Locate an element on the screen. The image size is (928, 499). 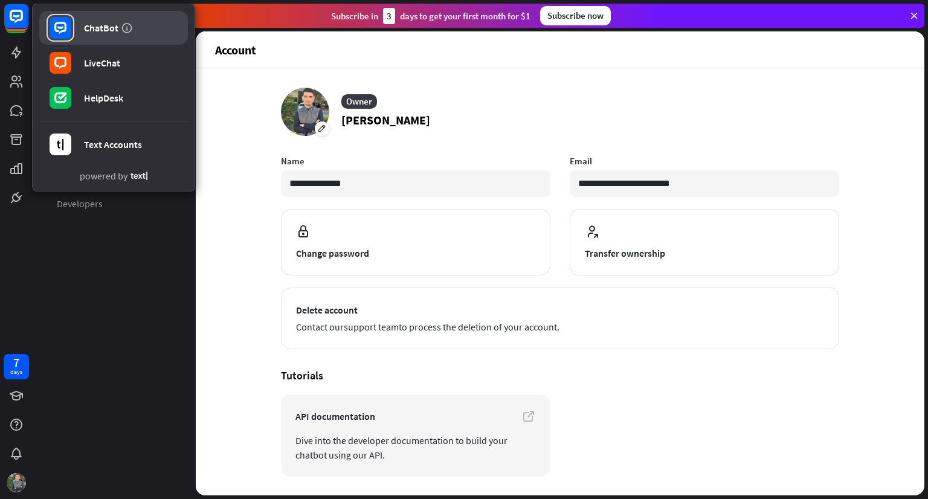
span: API documentation is located at coordinates (416, 416).